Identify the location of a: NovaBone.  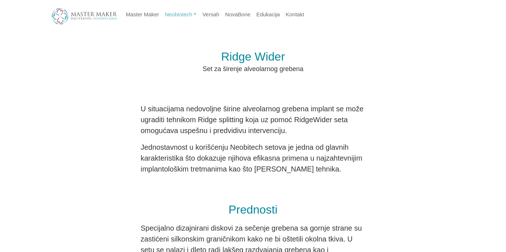
(238, 15).